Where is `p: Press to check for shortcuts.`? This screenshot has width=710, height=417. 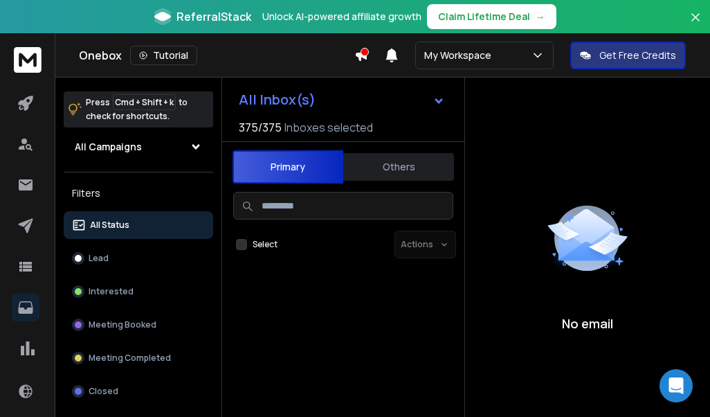
p: Press to check for shortcuts. is located at coordinates (136, 109).